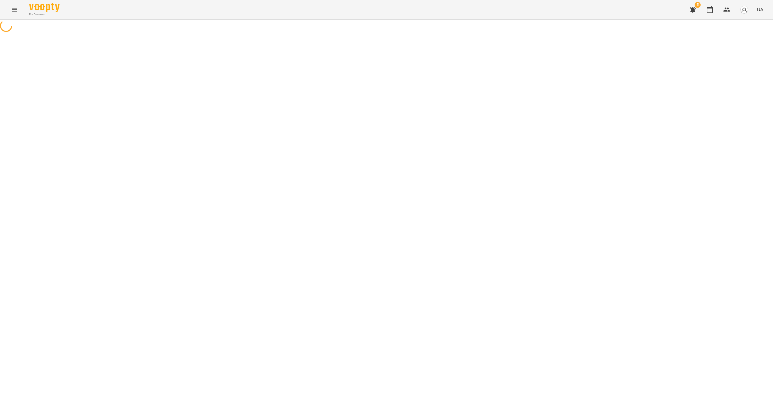 This screenshot has height=398, width=773. What do you see at coordinates (697, 5) in the screenshot?
I see `span: 5` at bounding box center [697, 5].